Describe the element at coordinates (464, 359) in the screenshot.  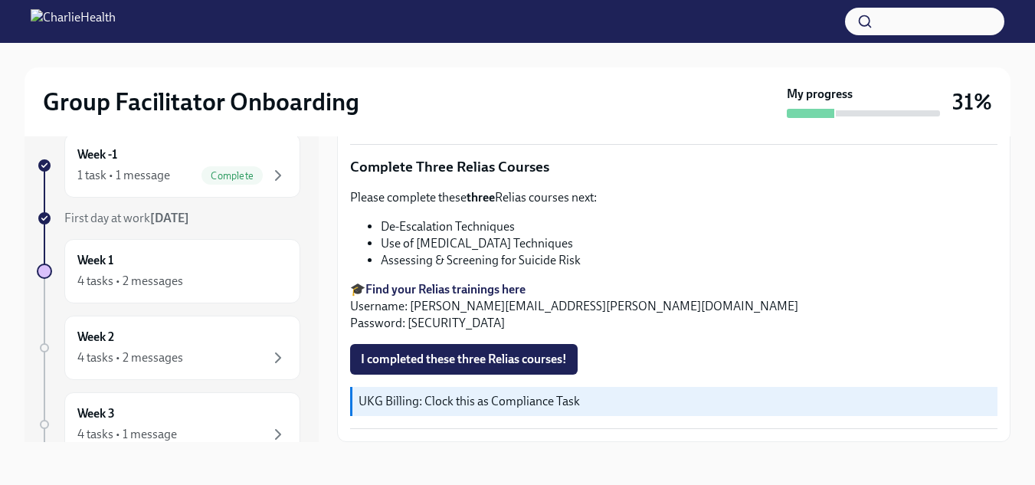
I see `button: I completed these three Relias courses!` at that location.